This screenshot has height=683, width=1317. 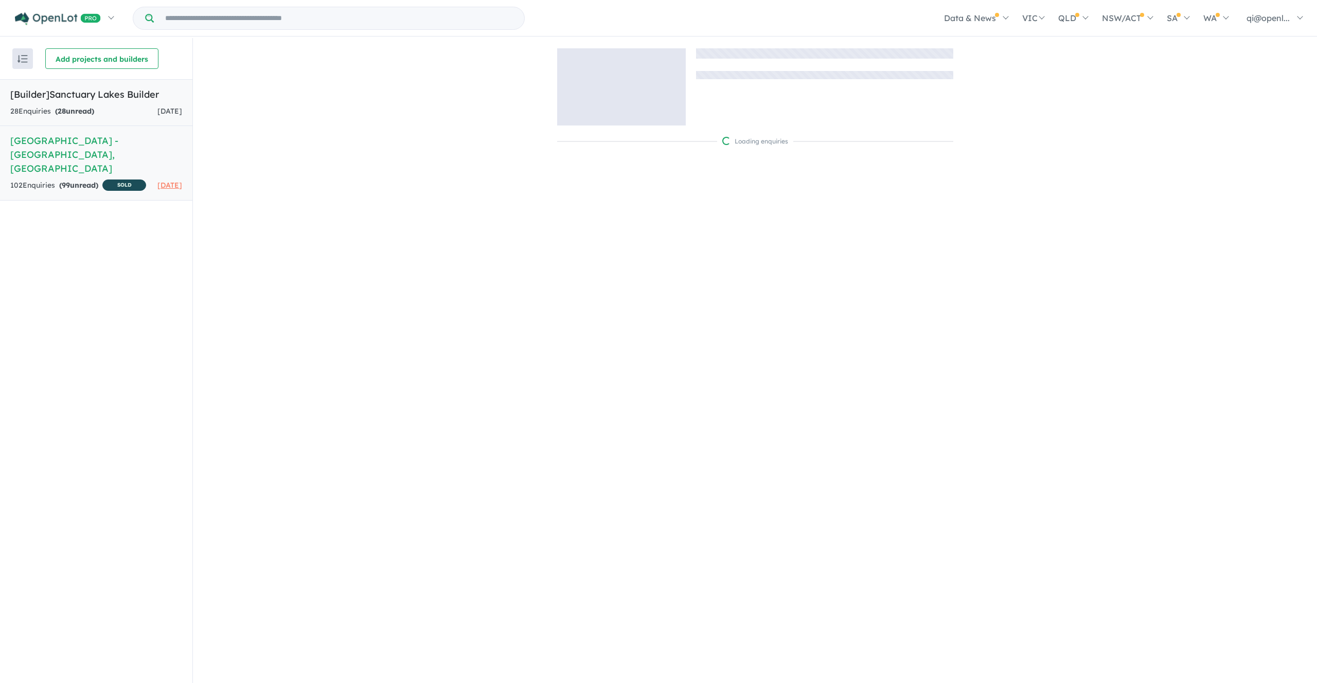 What do you see at coordinates (1268, 18) in the screenshot?
I see `span: qi@openl...` at bounding box center [1268, 18].